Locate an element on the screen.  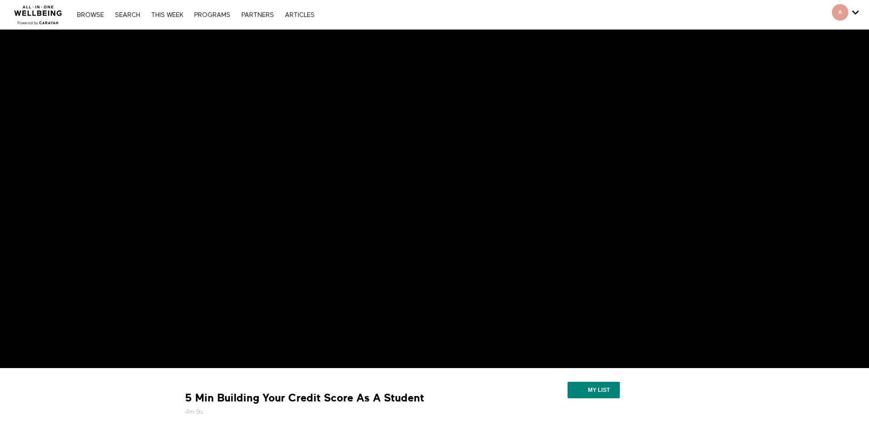
a: ARTICLES is located at coordinates (300, 15).